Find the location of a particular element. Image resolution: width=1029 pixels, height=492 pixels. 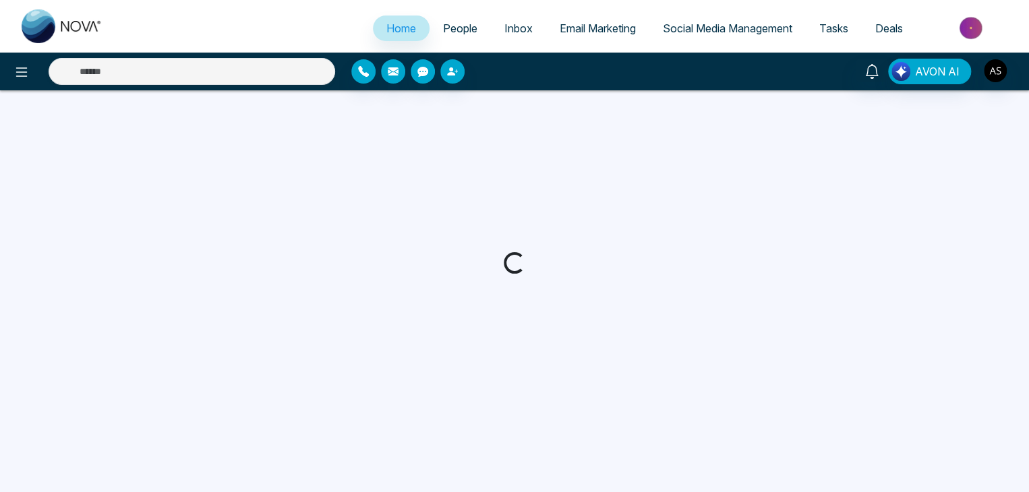

span: Social Media Management is located at coordinates (727, 28).